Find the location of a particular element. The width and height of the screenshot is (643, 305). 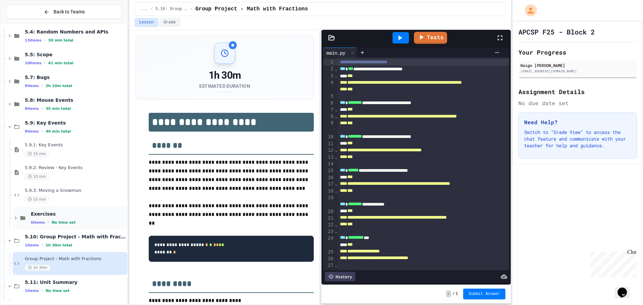

div: 28 is located at coordinates (328, 272).